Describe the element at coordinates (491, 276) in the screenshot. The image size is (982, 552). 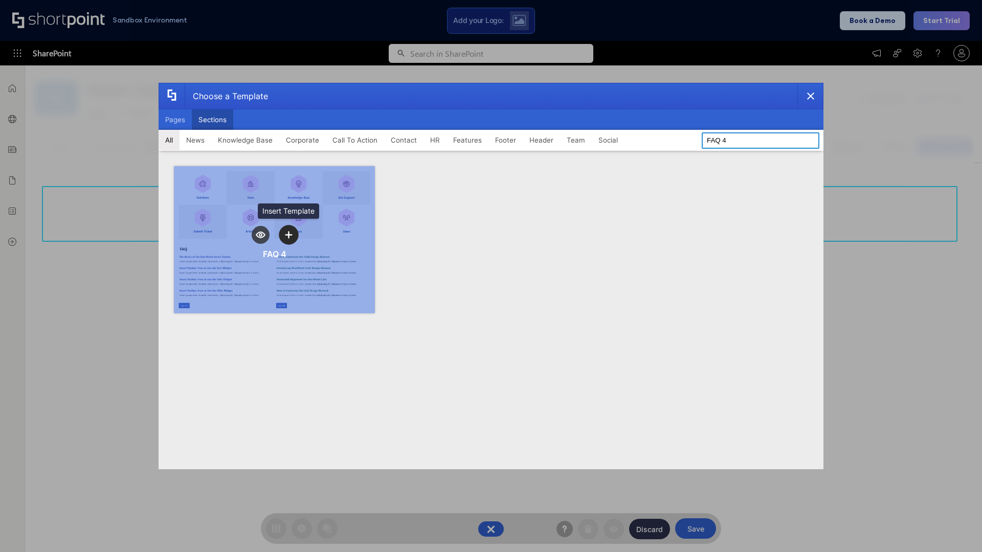
I see `div: template selector` at that location.